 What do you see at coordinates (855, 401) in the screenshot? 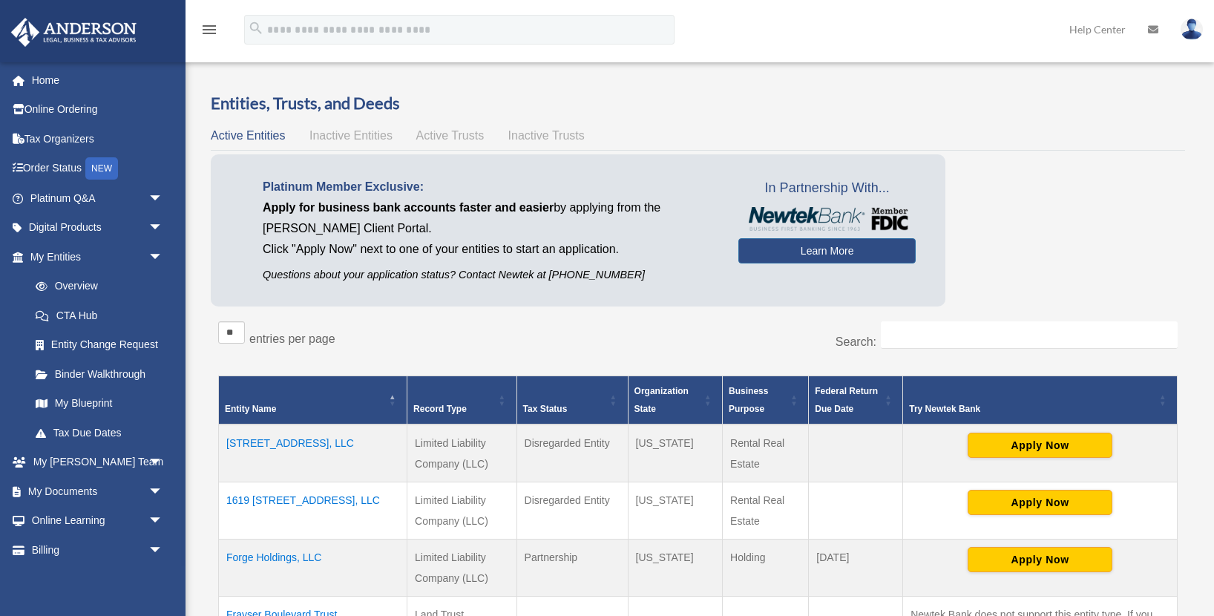
I see `th: Federal Return Due Date: Activate to sort` at bounding box center [855, 401].